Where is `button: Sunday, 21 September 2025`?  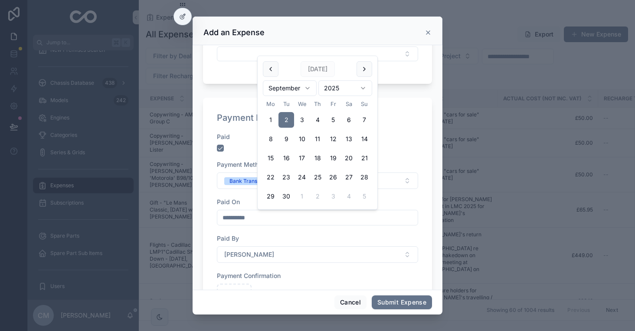 button: Sunday, 21 September 2025 is located at coordinates (364, 158).